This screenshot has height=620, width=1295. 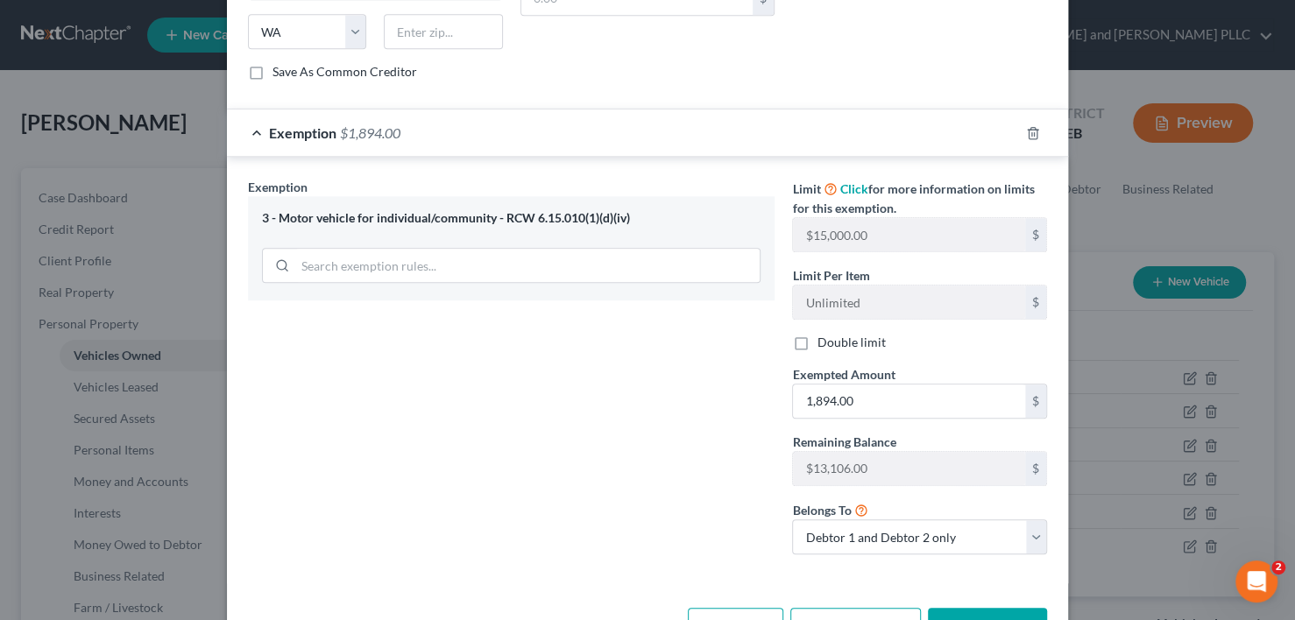 What do you see at coordinates (830, 275) in the screenshot?
I see `label: Limit Per Item` at bounding box center [830, 275].